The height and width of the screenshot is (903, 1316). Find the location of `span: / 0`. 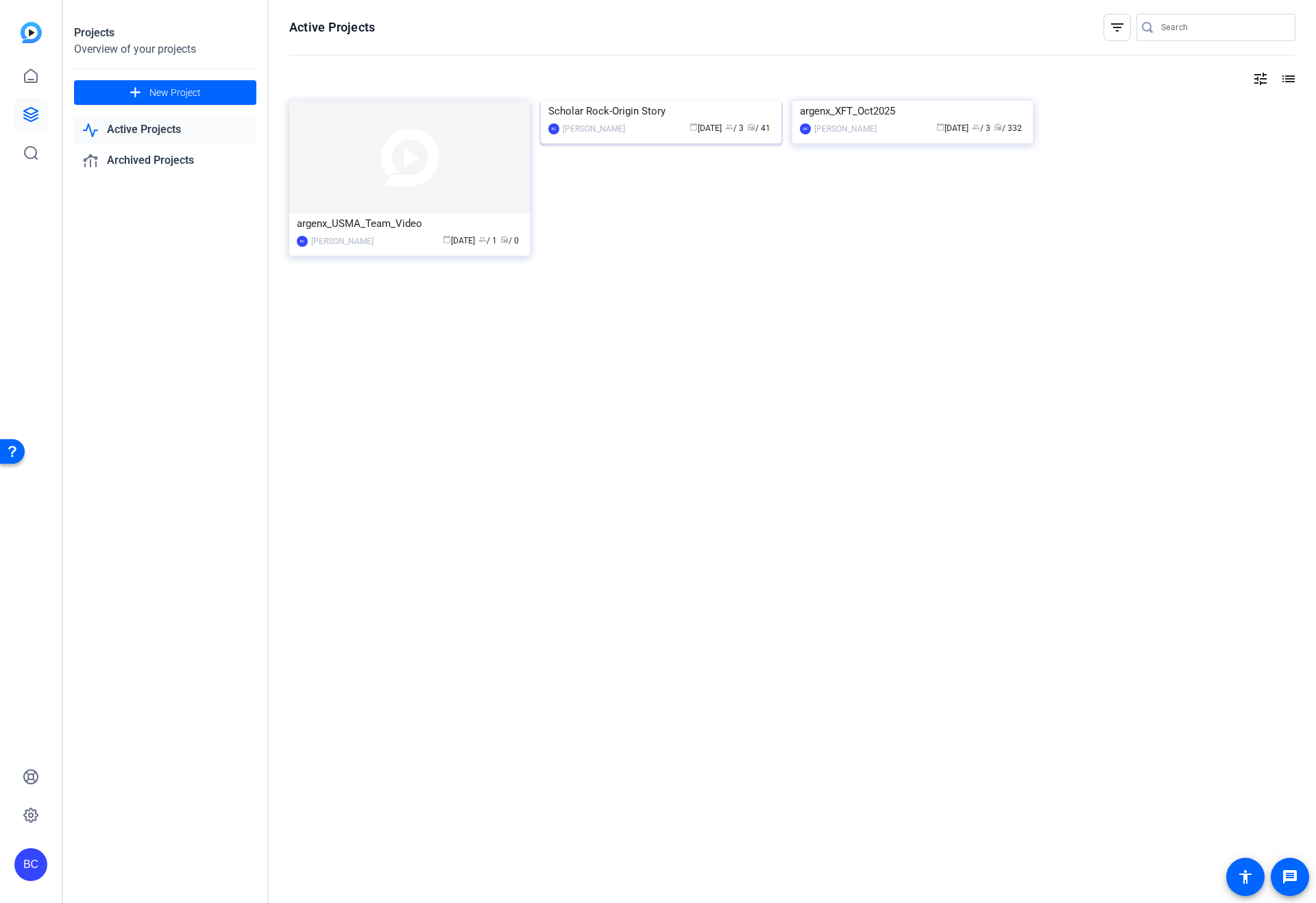

span: / 0 is located at coordinates (509, 241).